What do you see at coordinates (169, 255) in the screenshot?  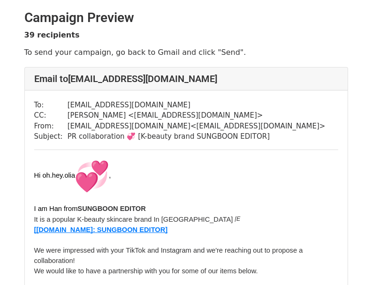 I see `span: We were impressed with your TikTok and Instagram and we're reaching out to propose a collaboration!` at bounding box center [169, 255].